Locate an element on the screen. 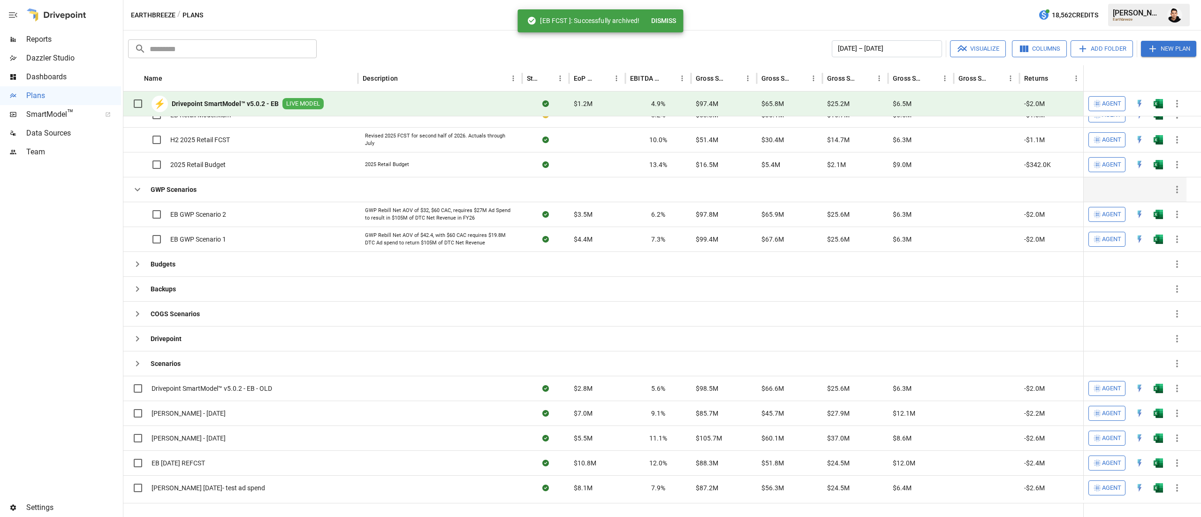 The width and height of the screenshot is (1201, 517). b: Budgets is located at coordinates (163, 264).